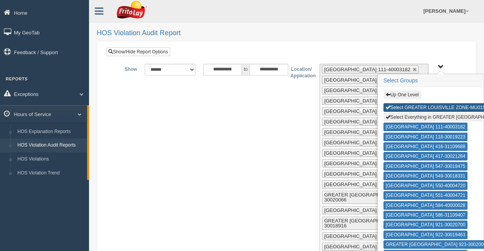  I want to click on a: Show/Hide Report Options, so click(138, 52).